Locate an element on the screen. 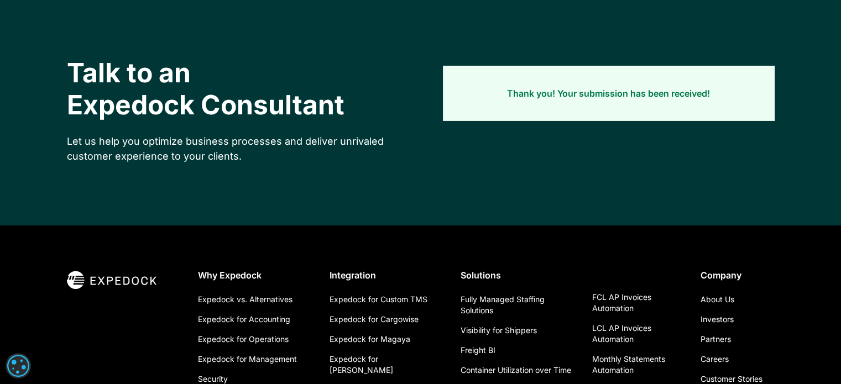  a: Expedock for Management is located at coordinates (247, 359).